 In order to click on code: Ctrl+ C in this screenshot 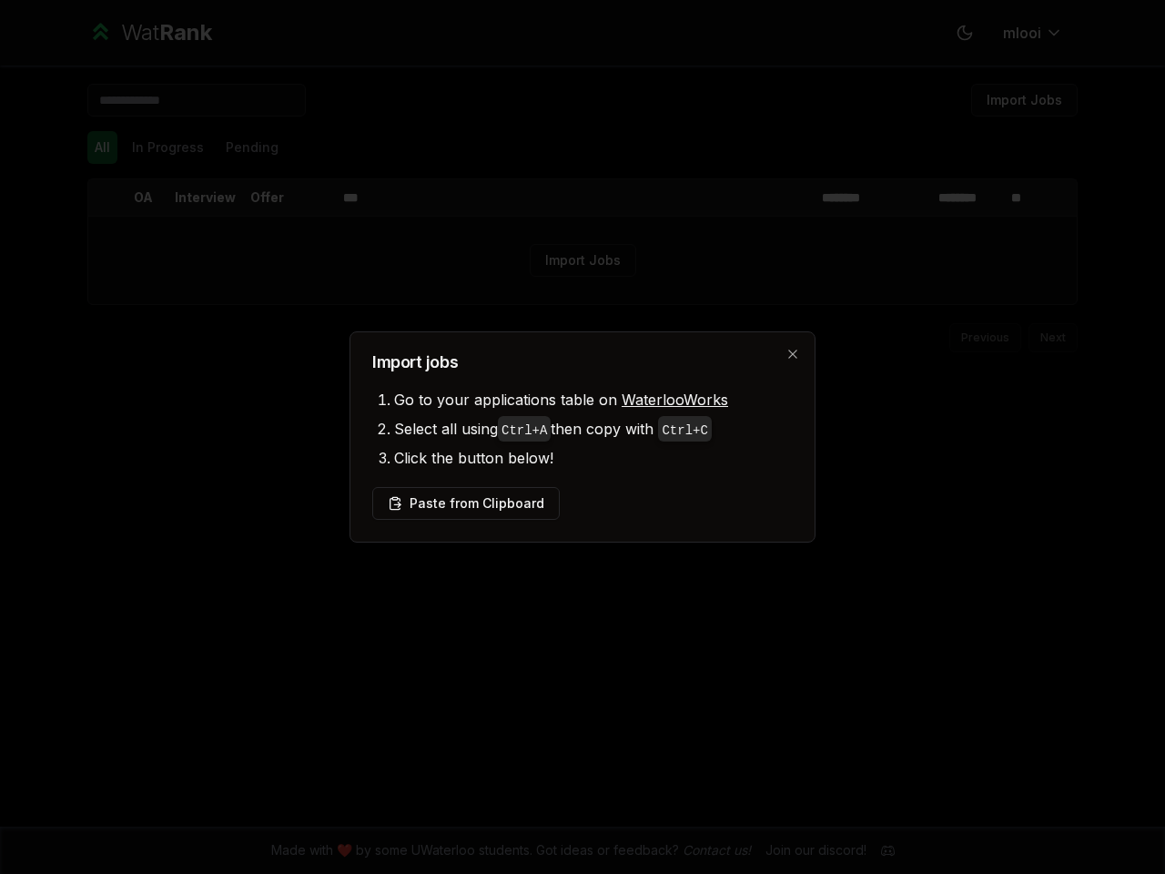, I will do `click(685, 431)`.